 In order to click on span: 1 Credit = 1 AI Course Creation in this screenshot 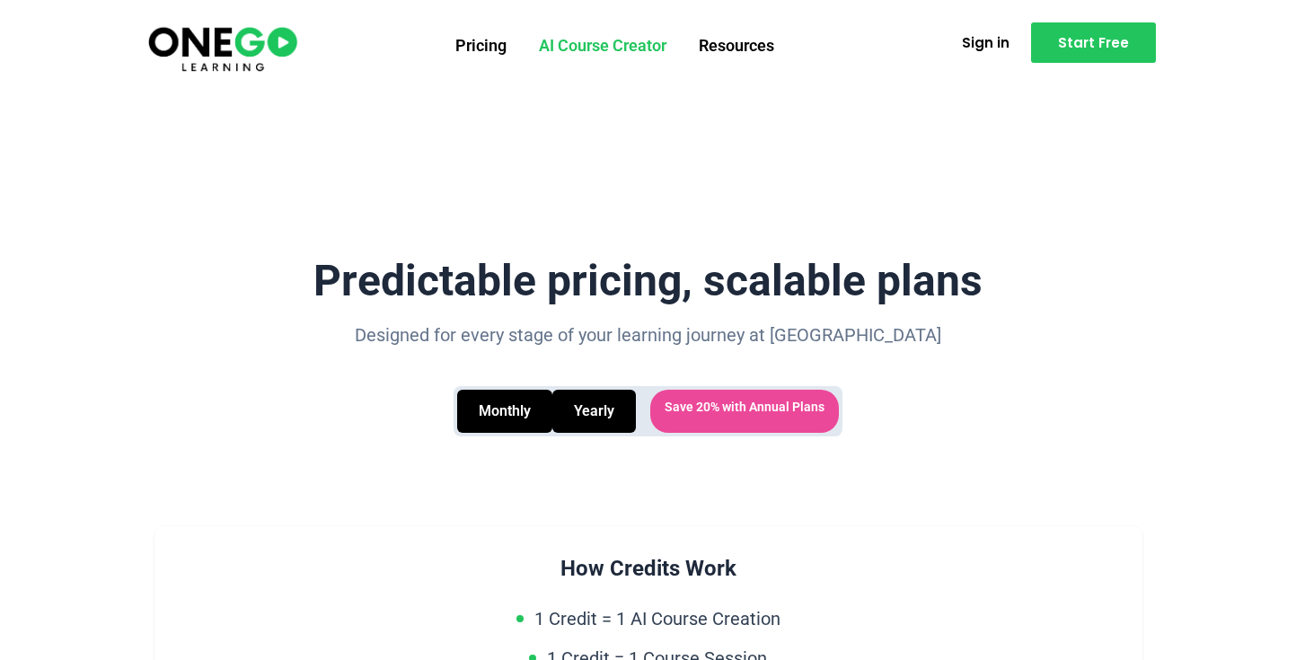, I will do `click(657, 619)`.